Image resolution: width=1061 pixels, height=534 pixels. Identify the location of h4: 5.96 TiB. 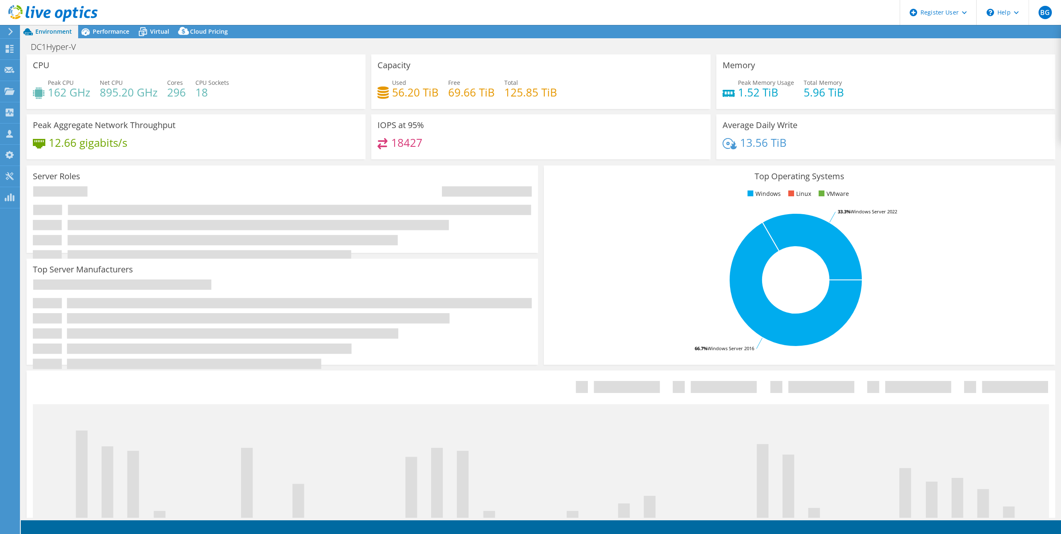
(824, 92).